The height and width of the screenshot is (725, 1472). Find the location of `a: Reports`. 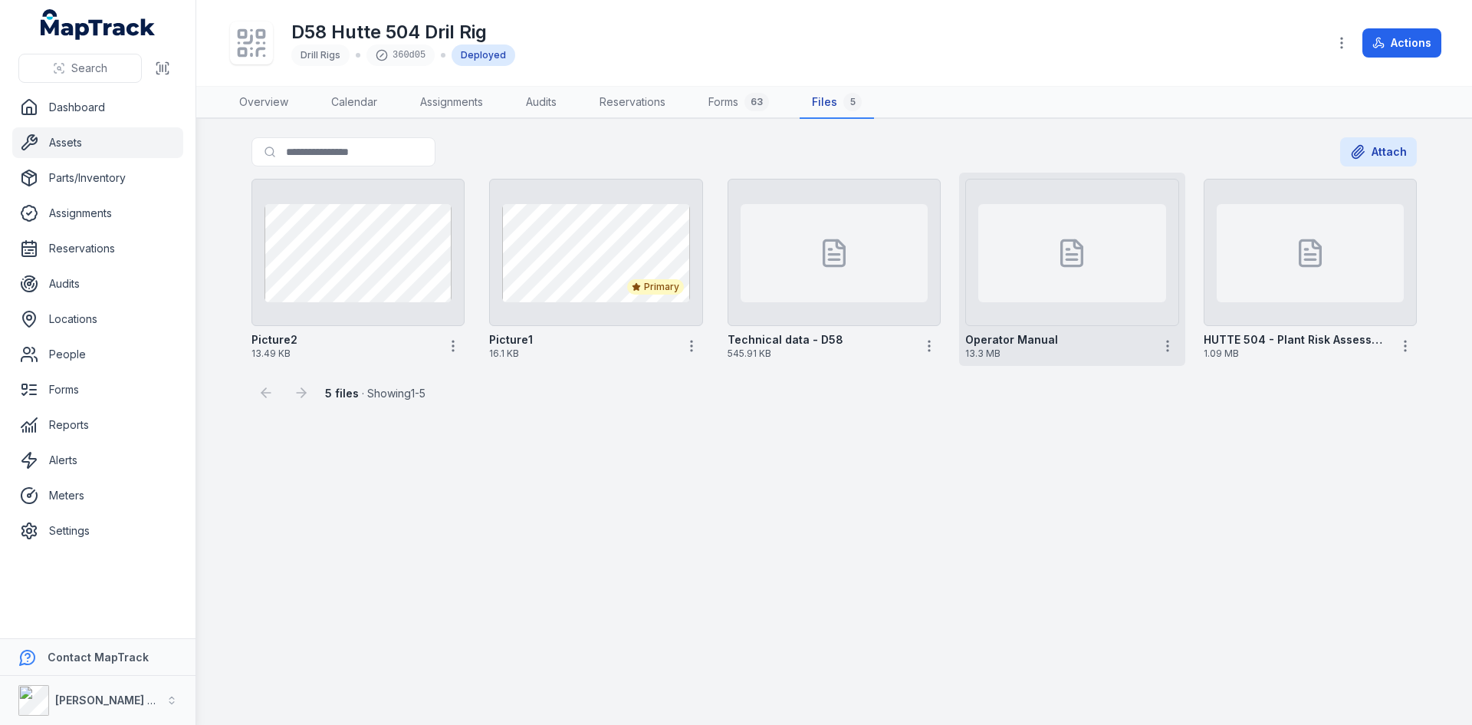

a: Reports is located at coordinates (97, 425).